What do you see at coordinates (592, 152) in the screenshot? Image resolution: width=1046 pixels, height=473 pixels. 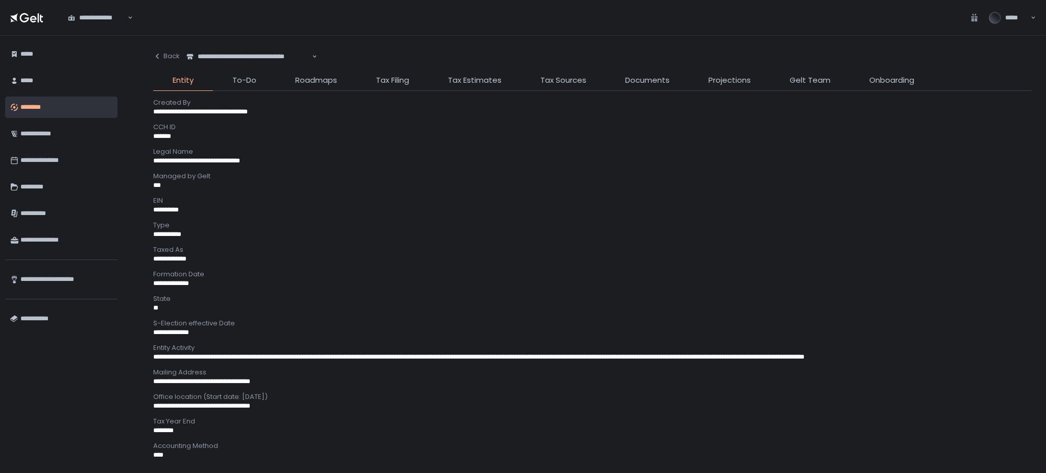 I see `div: Legal Name` at bounding box center [592, 152].